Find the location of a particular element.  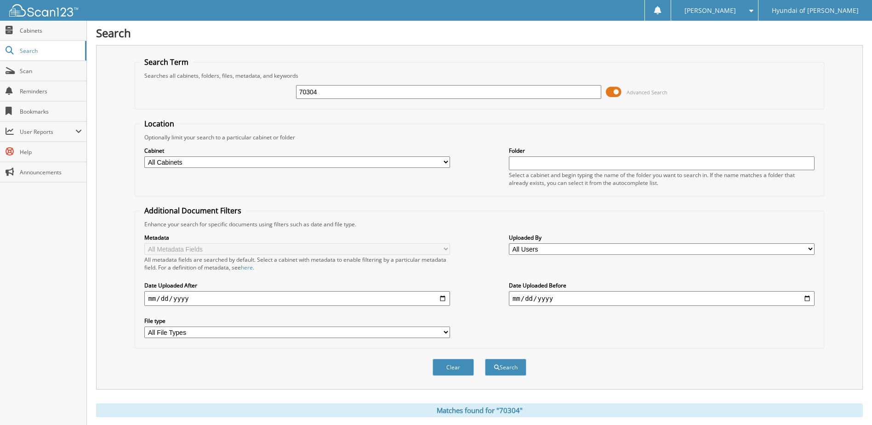

span: Help is located at coordinates (51, 152).